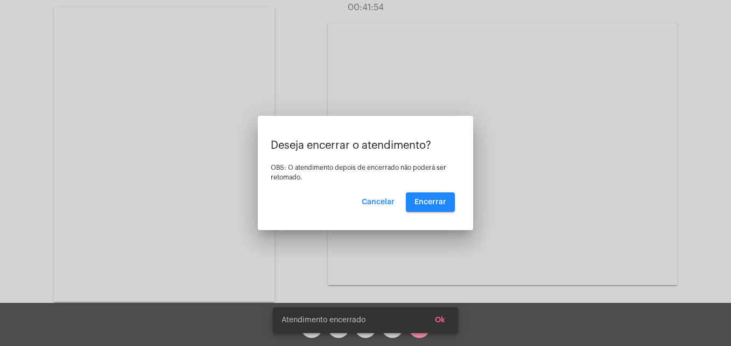  I want to click on p: Deseja encerrar o atendimento?, so click(366, 145).